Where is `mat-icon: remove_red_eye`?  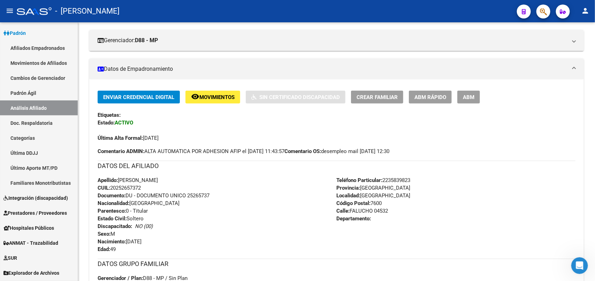
mat-icon: remove_red_eye is located at coordinates (195, 97).